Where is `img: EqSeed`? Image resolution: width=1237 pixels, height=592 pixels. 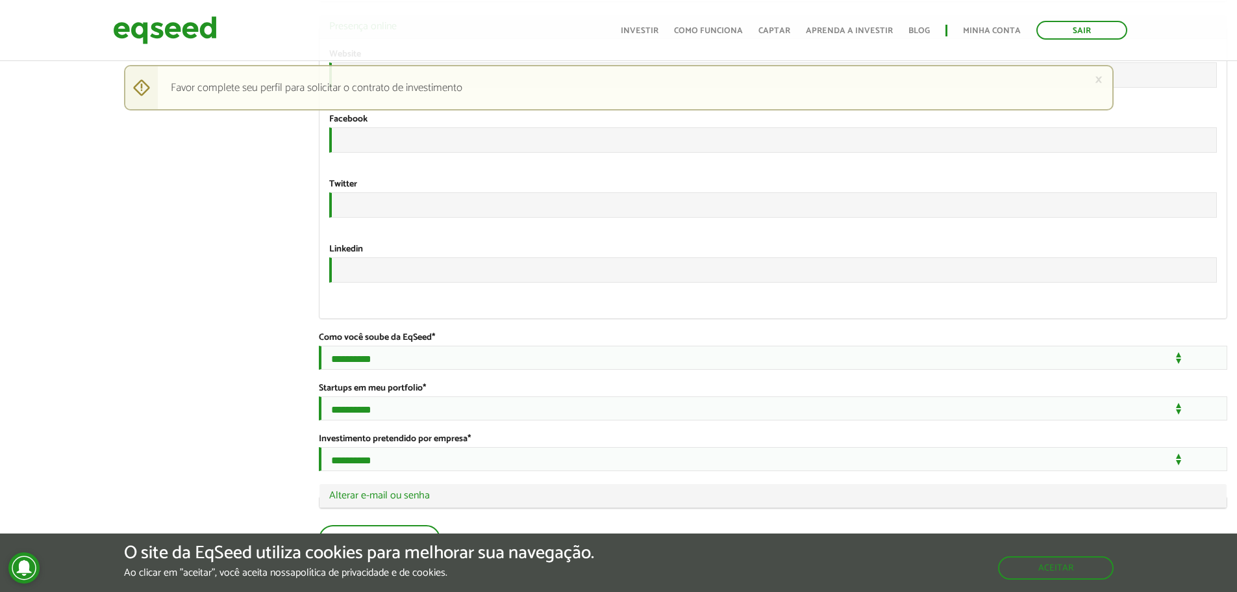 img: EqSeed is located at coordinates (165, 30).